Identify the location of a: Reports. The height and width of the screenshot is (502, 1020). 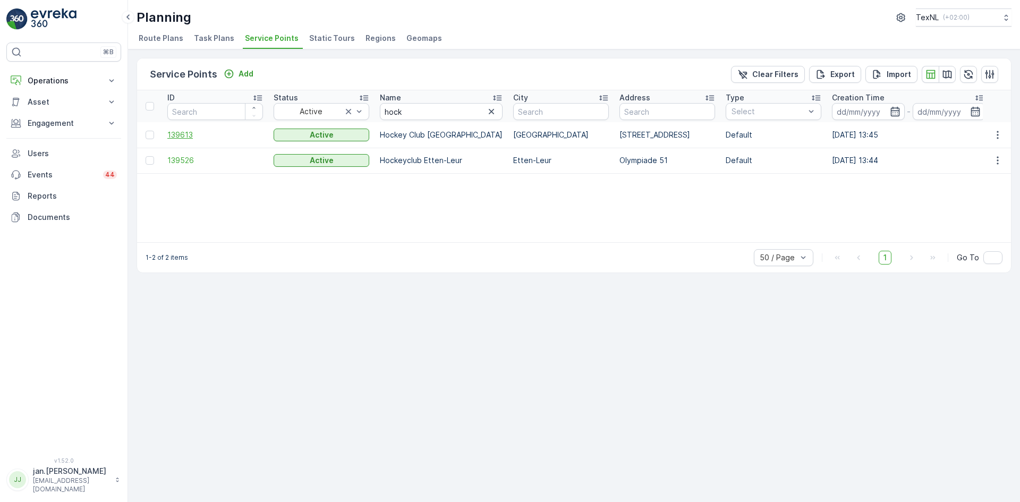
(64, 196).